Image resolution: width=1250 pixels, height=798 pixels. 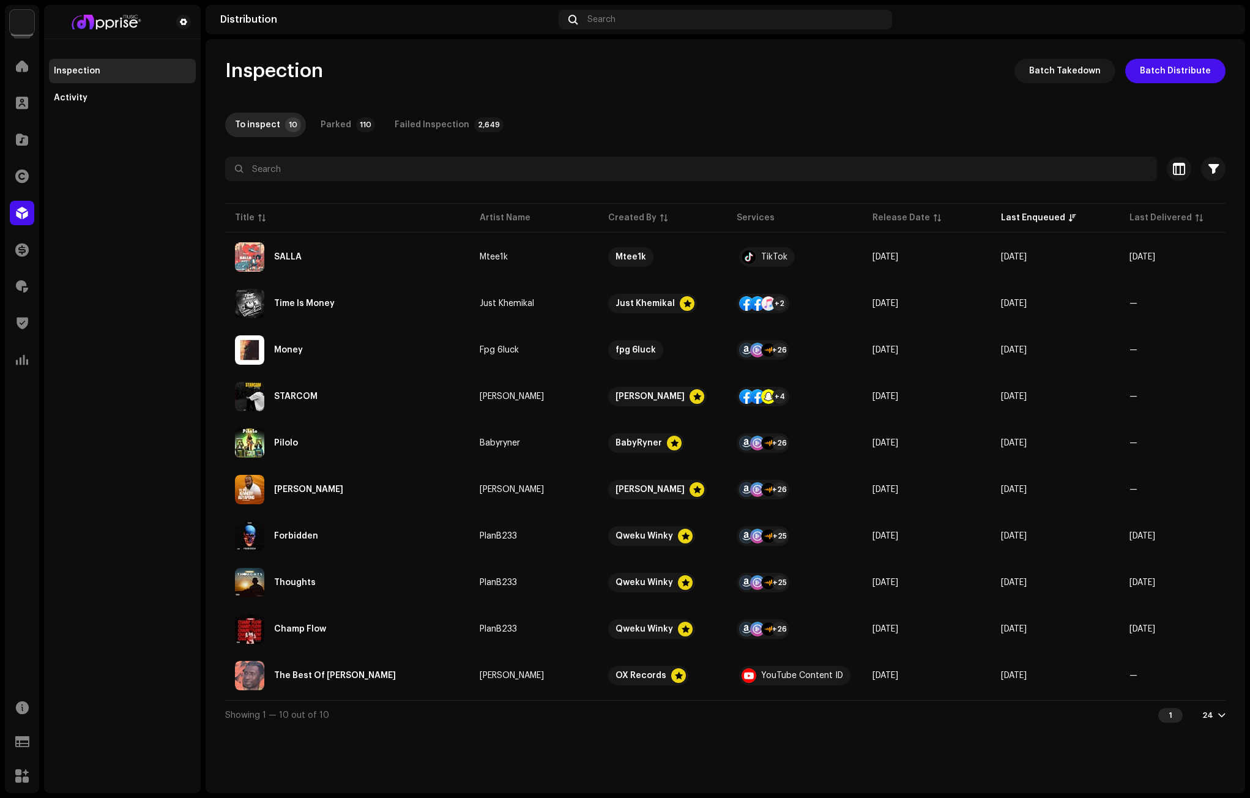 I want to click on span: Inspection, so click(x=274, y=71).